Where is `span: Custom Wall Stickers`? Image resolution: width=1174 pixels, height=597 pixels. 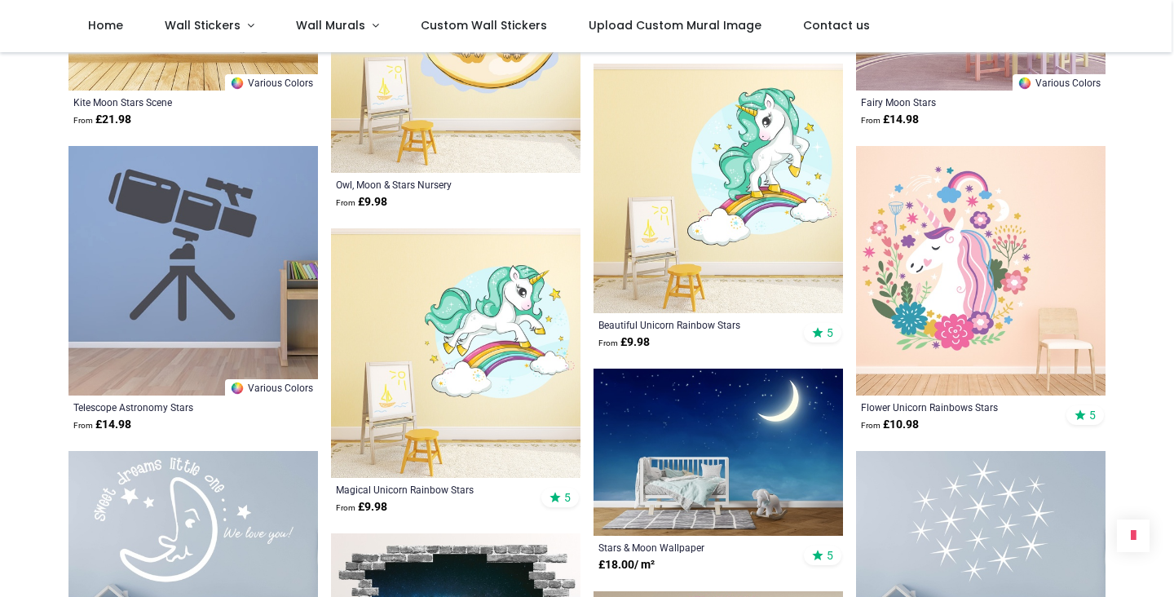 span: Custom Wall Stickers is located at coordinates (483, 25).